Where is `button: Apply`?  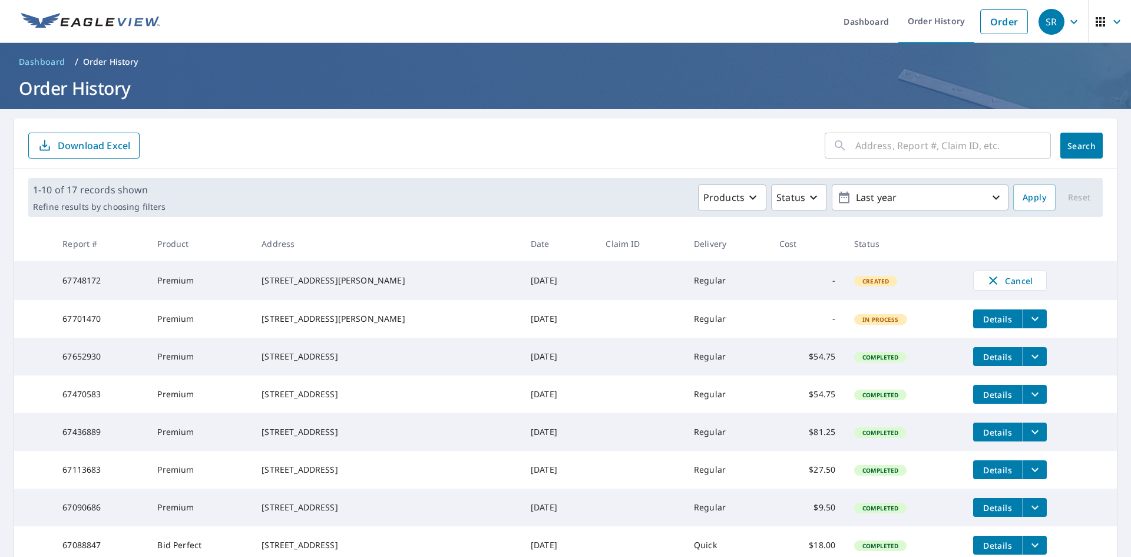 button: Apply is located at coordinates (1034, 197).